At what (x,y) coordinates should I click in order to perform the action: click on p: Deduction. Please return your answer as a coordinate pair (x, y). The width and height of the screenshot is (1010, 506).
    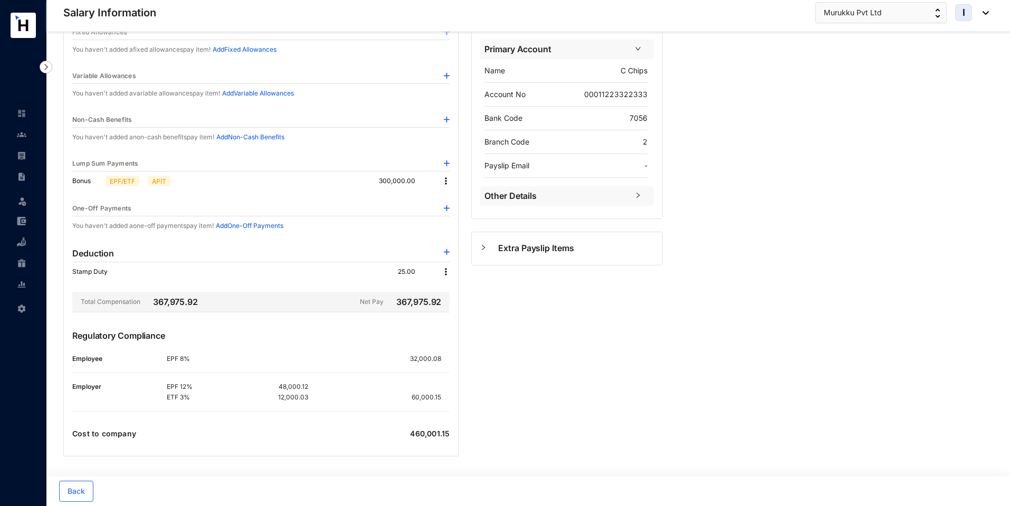
    Looking at the image, I should click on (93, 253).